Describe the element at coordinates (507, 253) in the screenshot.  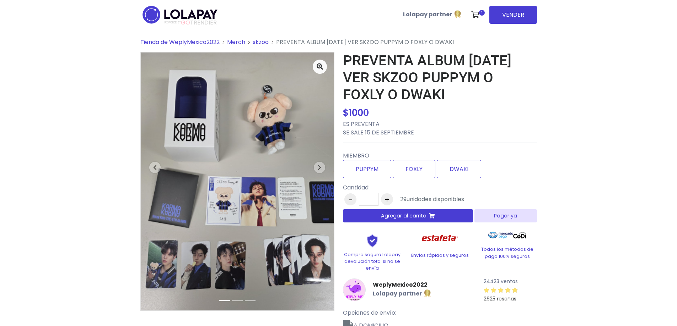
I see `p: Todos los métodos de pago 100% seguros` at that location.